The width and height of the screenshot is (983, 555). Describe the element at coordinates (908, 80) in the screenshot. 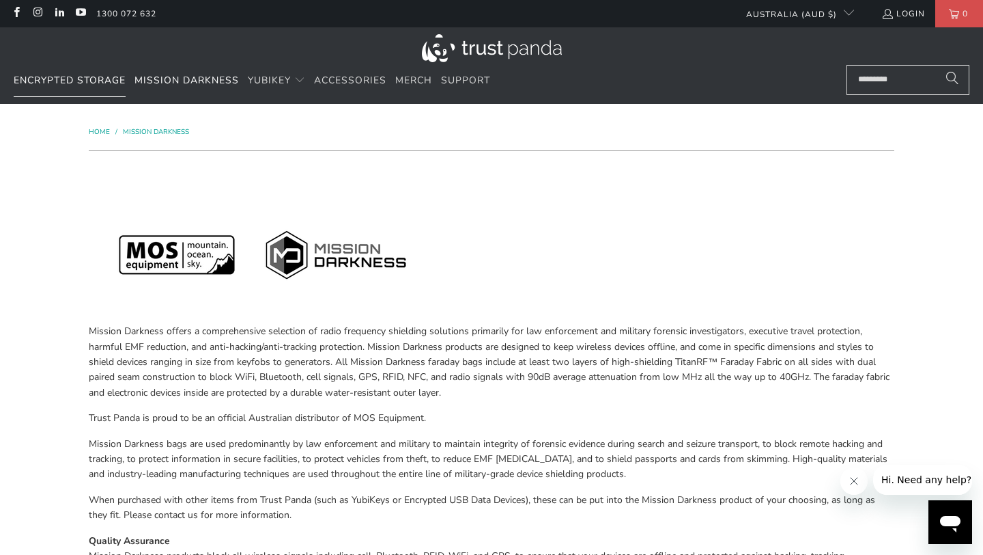

I see `input: Search...` at that location.